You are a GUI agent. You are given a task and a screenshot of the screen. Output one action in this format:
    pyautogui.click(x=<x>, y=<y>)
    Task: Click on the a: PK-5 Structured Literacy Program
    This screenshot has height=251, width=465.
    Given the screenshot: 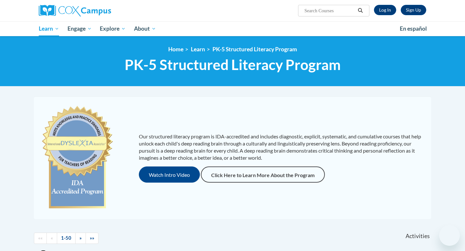 What is the action you would take?
    pyautogui.click(x=255, y=49)
    